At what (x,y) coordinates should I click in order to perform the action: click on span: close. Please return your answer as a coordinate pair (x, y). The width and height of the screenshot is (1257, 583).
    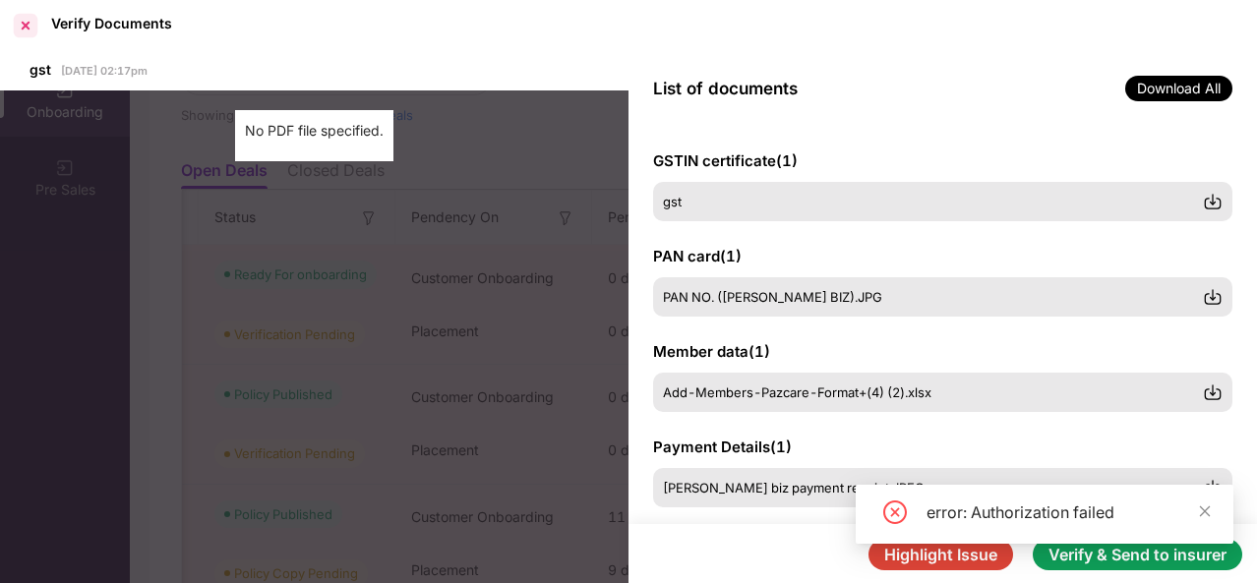
    Looking at the image, I should click on (1205, 511).